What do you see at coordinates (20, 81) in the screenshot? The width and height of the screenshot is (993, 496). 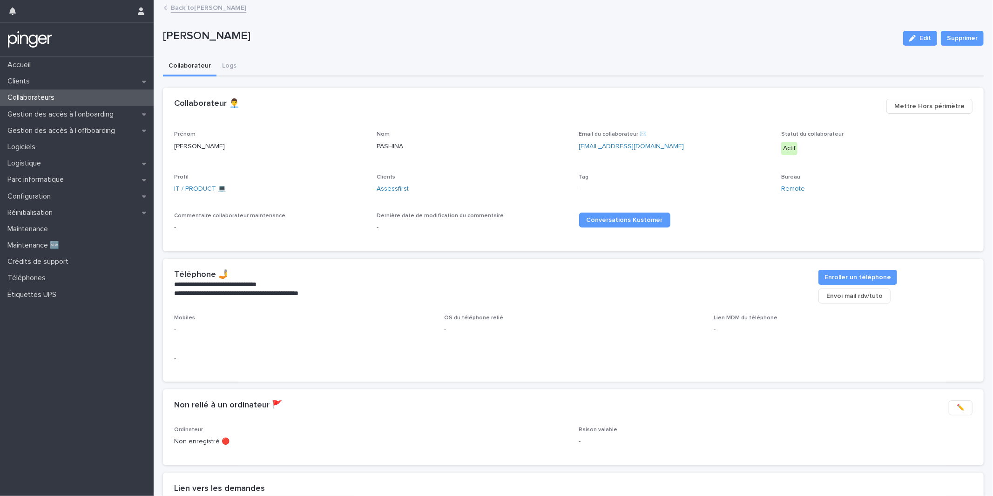 I see `p: Clients` at bounding box center [20, 81].